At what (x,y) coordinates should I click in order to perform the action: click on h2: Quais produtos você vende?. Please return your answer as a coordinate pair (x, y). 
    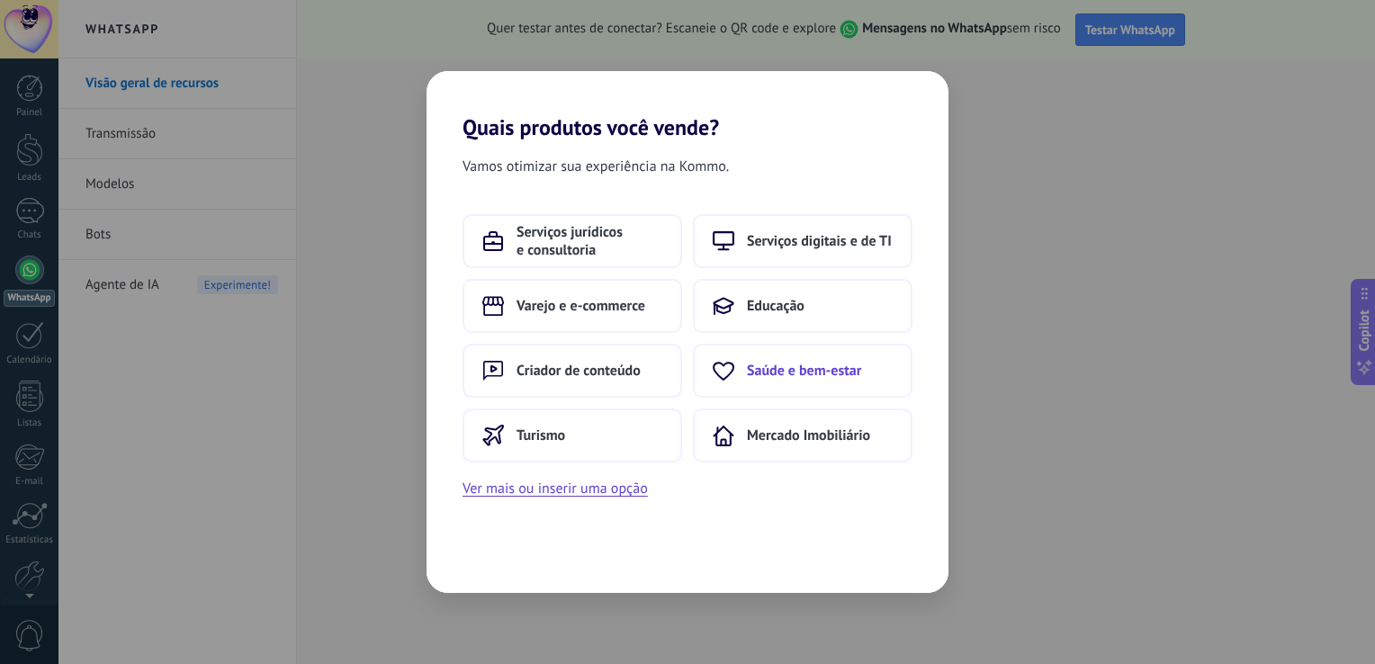
    Looking at the image, I should click on (688, 105).